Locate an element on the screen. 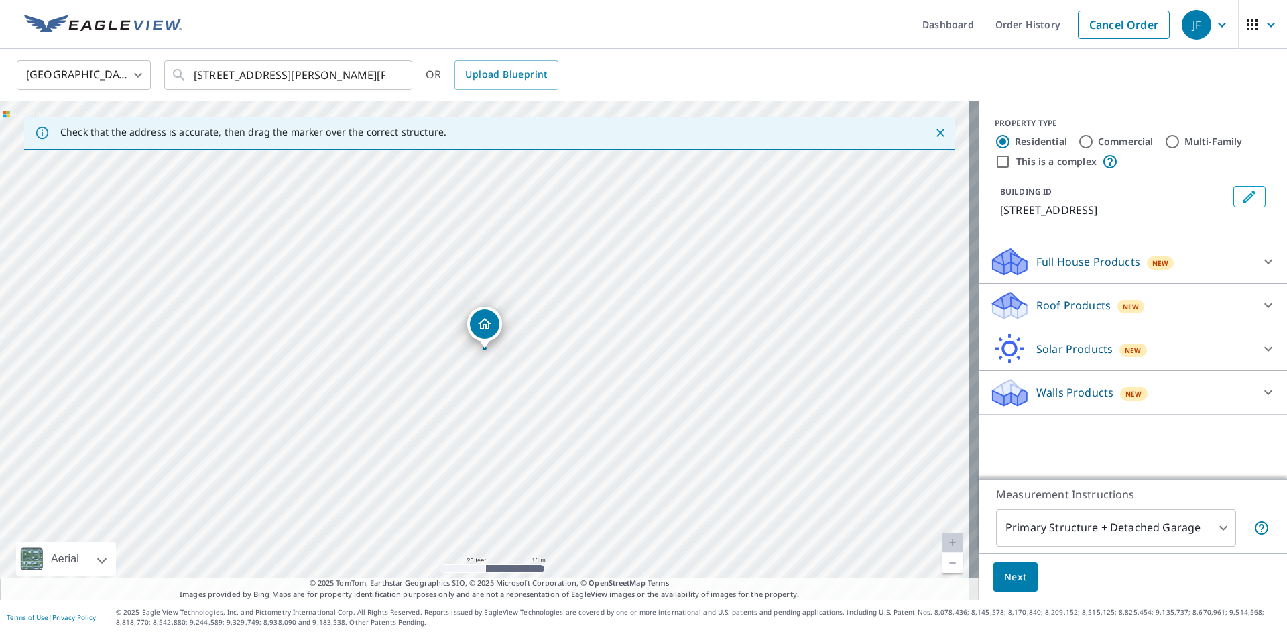  div: Walls ProductsNew is located at coordinates (1133, 392).